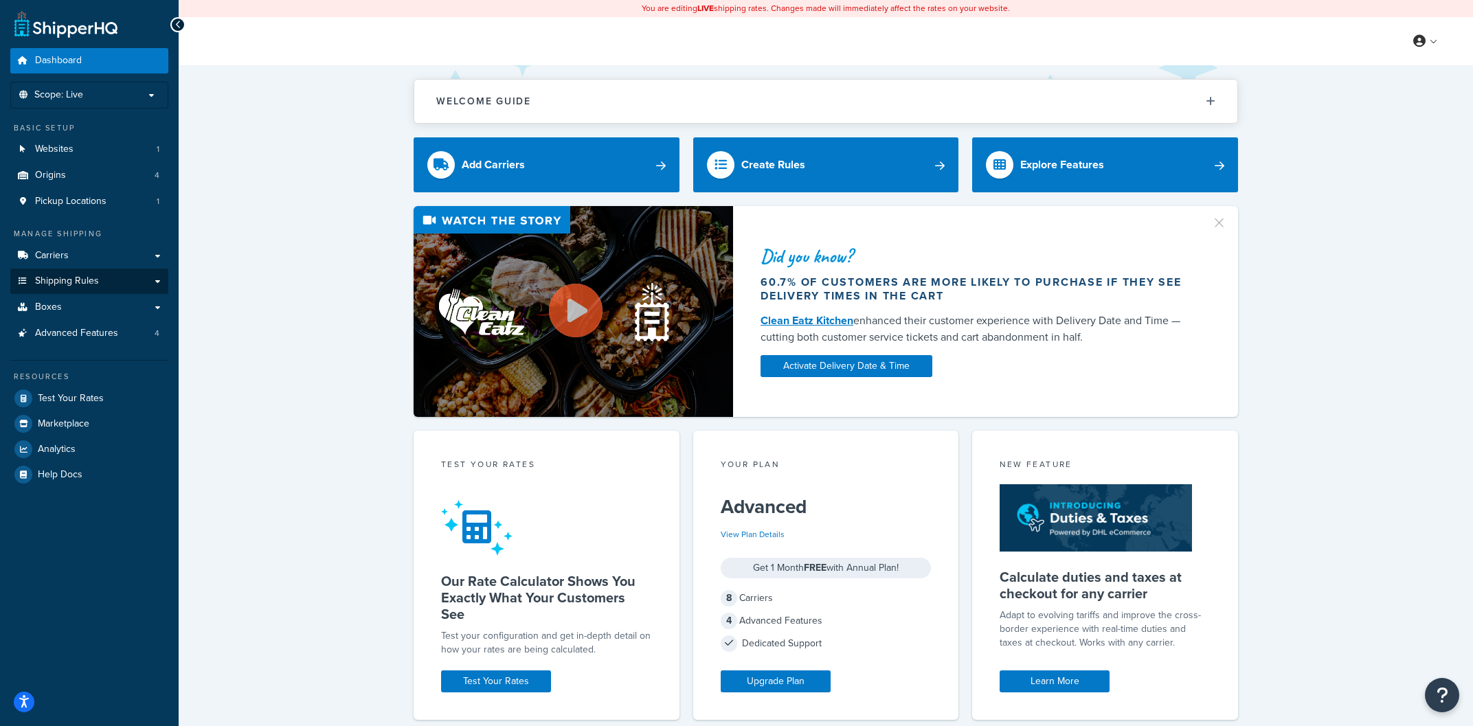 The width and height of the screenshot is (1473, 726). Describe the element at coordinates (978, 329) in the screenshot. I see `div: enhanced their customer experience with Delivery Date and Time — cutting both customer service ti...` at that location.